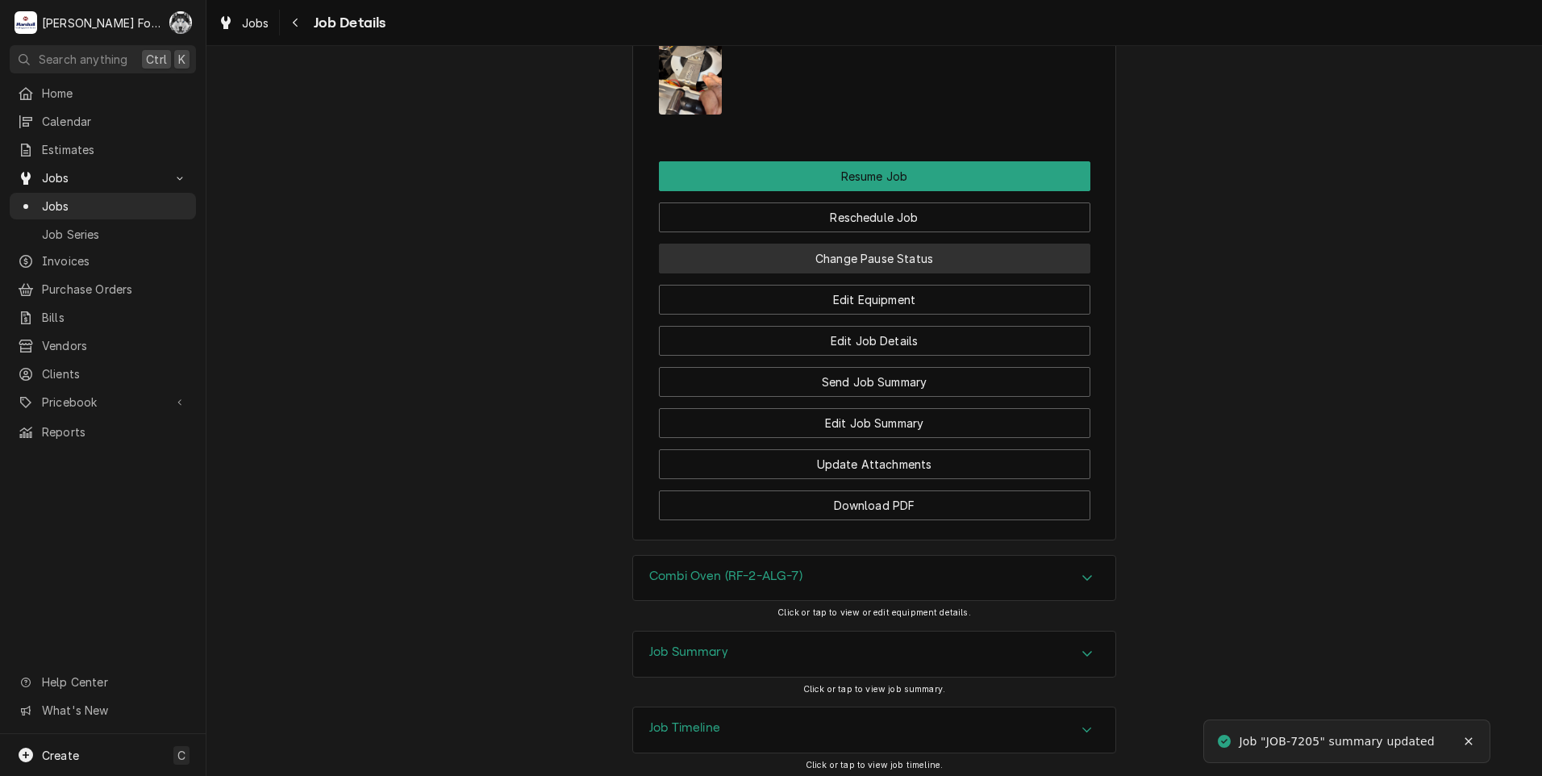 This screenshot has height=776, width=1542. Describe the element at coordinates (102, 289) in the screenshot. I see `a: Purchase Orders` at that location.